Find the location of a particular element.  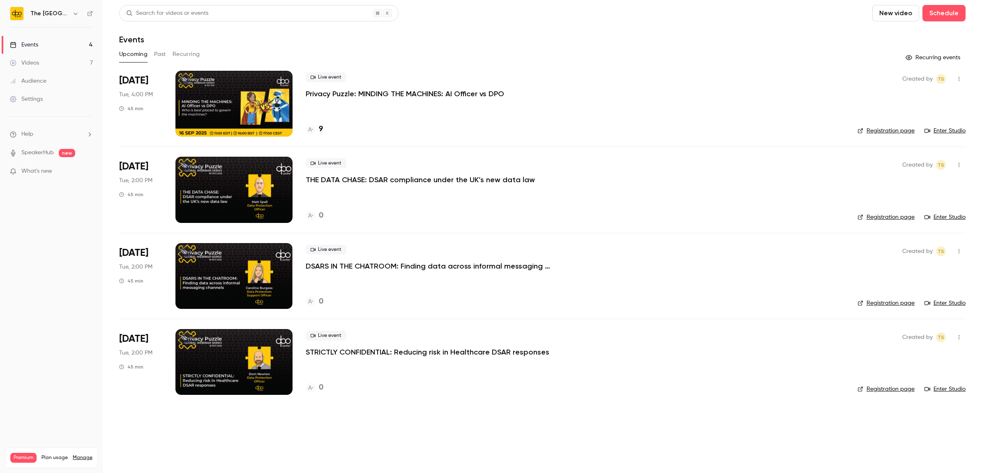

div: Oct 14 Tue, 2:00 PM (Europe/London) is located at coordinates (141, 276).